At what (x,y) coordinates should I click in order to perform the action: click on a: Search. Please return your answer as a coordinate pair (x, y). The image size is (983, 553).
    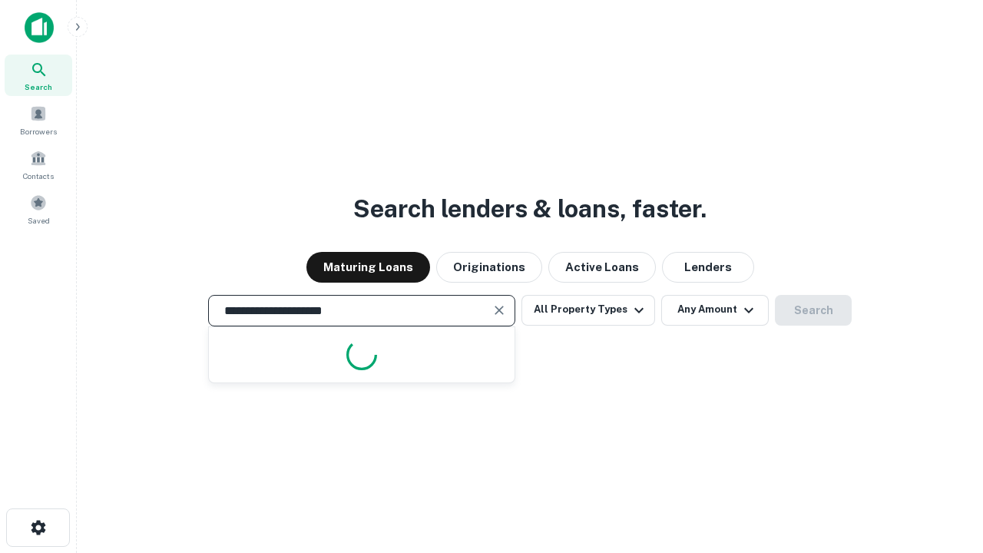
    Looking at the image, I should click on (38, 75).